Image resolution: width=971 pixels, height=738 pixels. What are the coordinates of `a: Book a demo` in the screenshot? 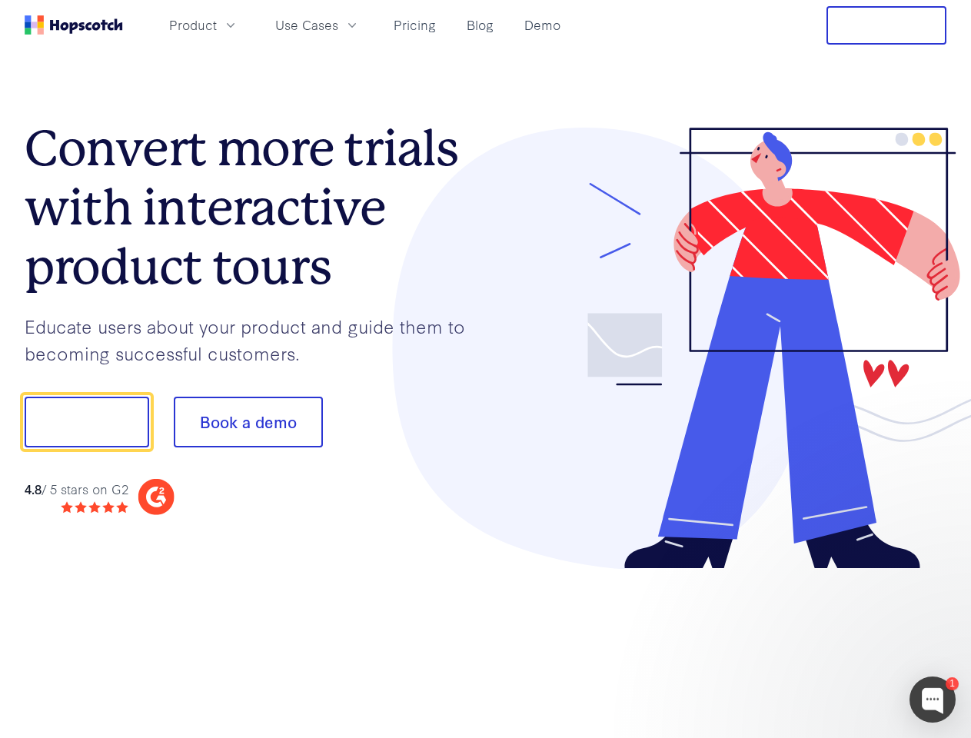 It's located at (248, 422).